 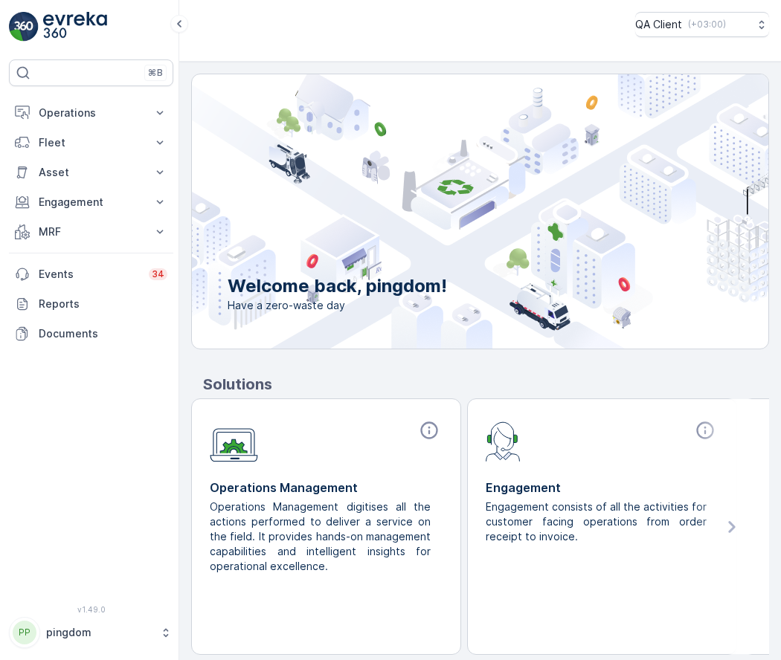 I want to click on p: QA Client, so click(x=658, y=25).